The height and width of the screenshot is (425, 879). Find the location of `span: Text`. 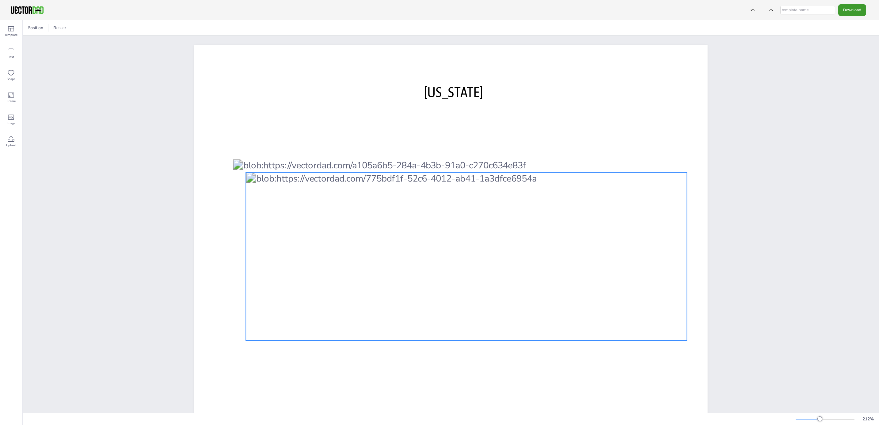

span: Text is located at coordinates (11, 57).